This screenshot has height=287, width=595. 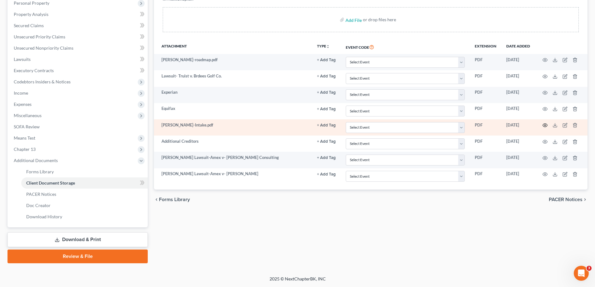 I want to click on a: Lawsuits, so click(x=78, y=59).